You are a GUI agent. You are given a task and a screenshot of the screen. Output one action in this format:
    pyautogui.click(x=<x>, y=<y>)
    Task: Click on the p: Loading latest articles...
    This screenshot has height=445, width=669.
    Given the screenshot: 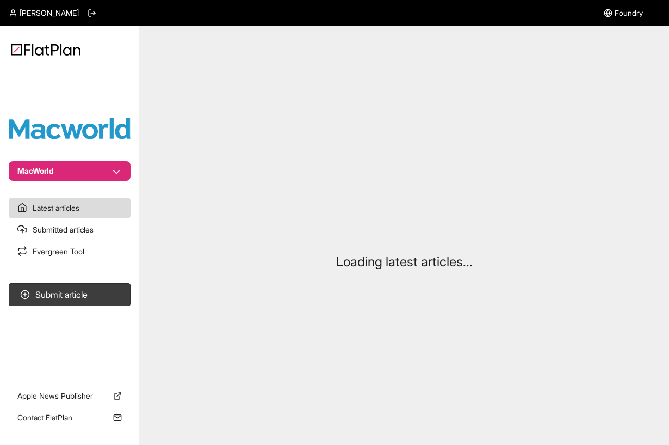 What is the action you would take?
    pyautogui.click(x=404, y=262)
    